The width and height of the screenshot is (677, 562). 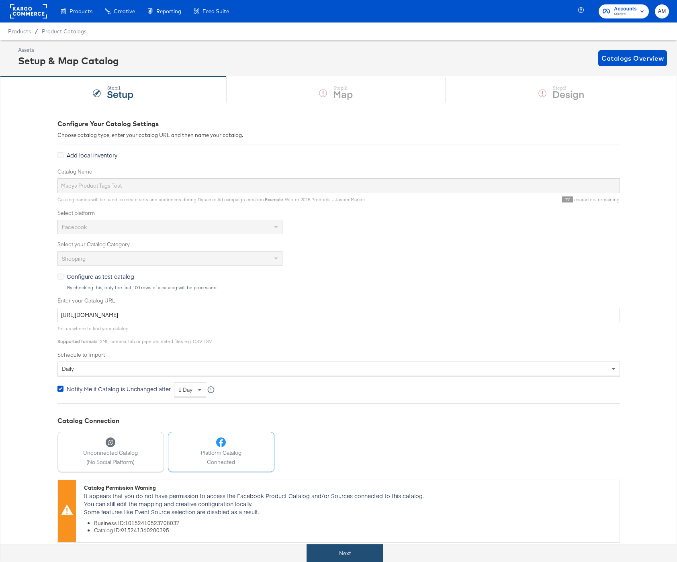 What do you see at coordinates (68, 61) in the screenshot?
I see `div: Setup & Map Catalog` at bounding box center [68, 61].